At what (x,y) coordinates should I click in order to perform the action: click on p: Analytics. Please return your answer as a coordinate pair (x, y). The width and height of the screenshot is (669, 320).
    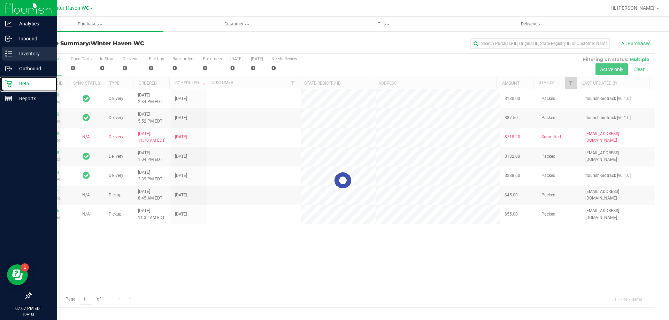
    Looking at the image, I should click on (33, 24).